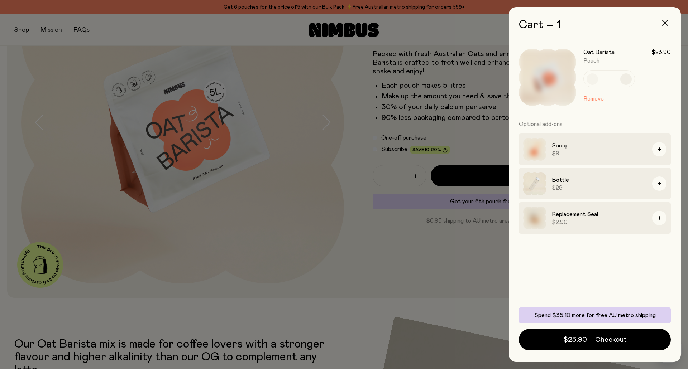  Describe the element at coordinates (599, 188) in the screenshot. I see `span: $29` at that location.